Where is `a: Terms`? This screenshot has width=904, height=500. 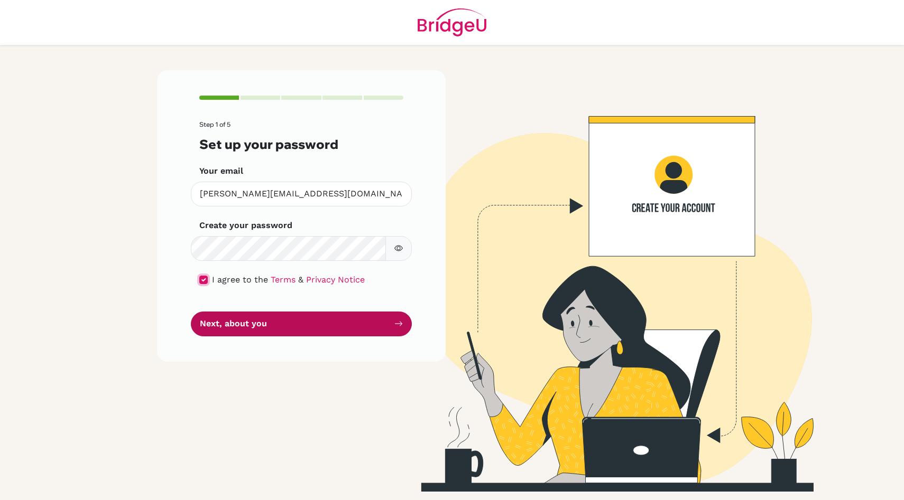
a: Terms is located at coordinates (283, 280).